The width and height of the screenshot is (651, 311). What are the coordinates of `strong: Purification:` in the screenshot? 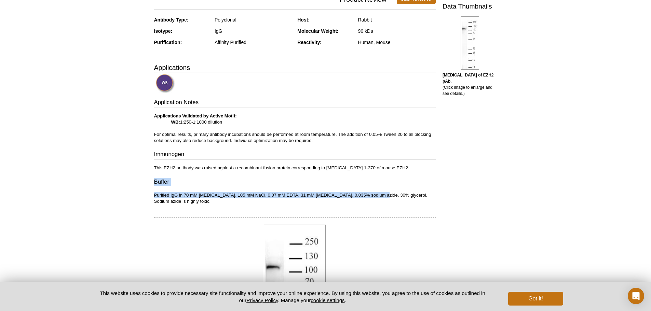 It's located at (168, 42).